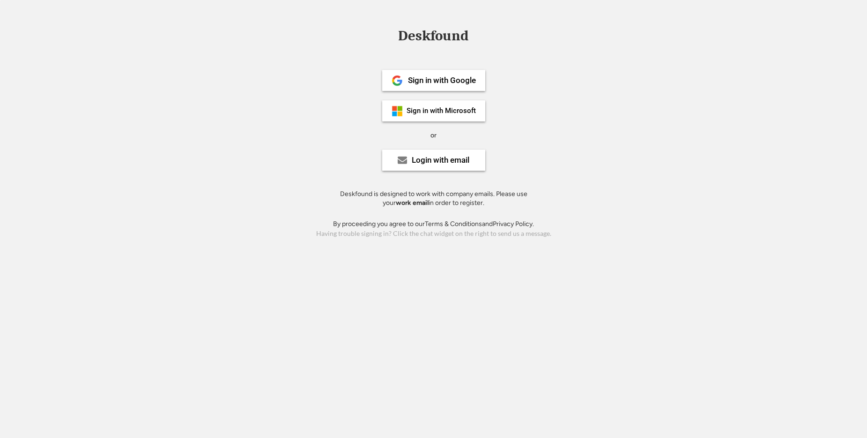 The image size is (867, 438). Describe the element at coordinates (442, 80) in the screenshot. I see `div: Sign in with Google` at that location.